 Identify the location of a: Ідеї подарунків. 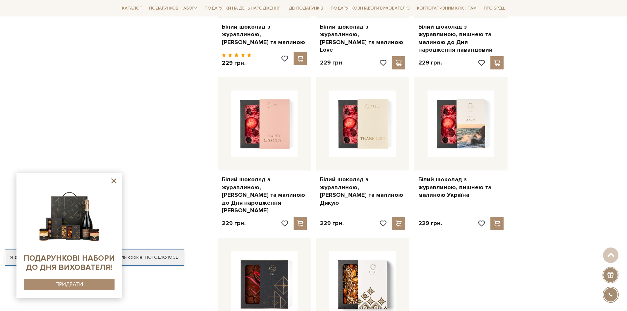
(305, 8).